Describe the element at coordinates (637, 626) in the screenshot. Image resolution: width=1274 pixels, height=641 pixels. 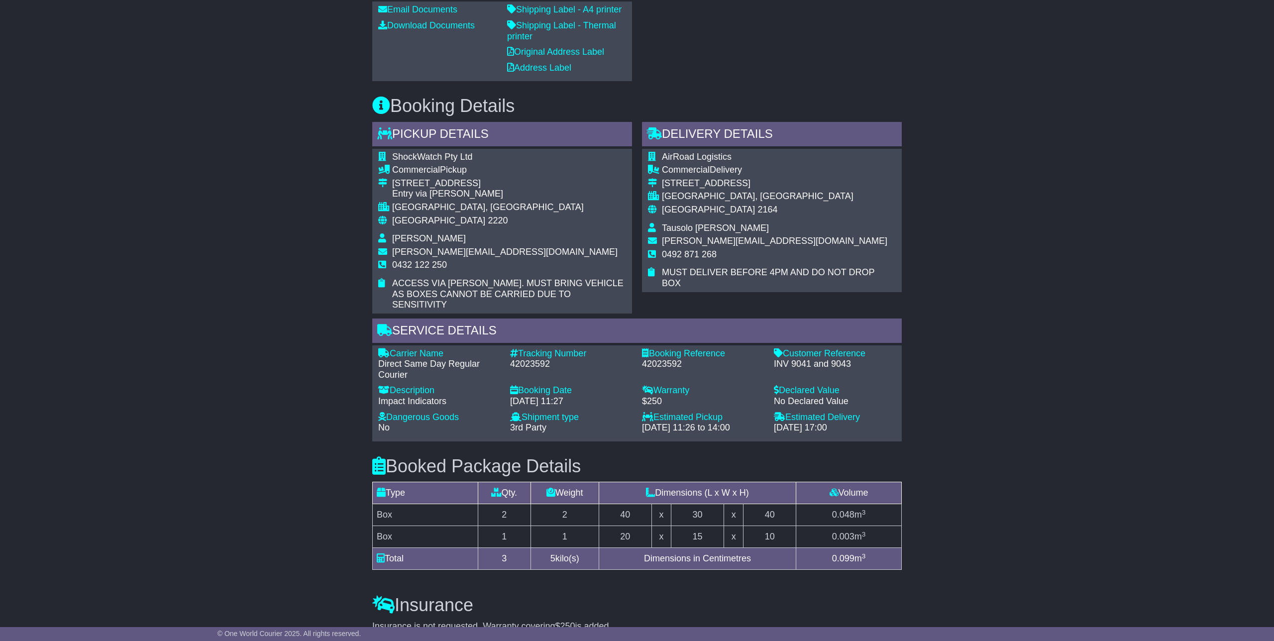
I see `div: Insurance is not requested. Warranty covering is added.` at that location.